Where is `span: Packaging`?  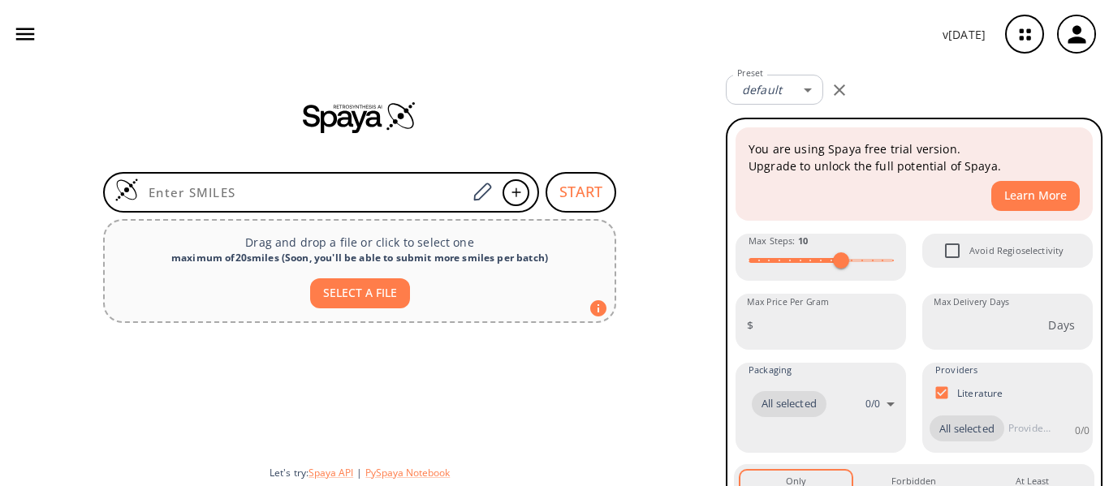
span: Packaging is located at coordinates (770, 370).